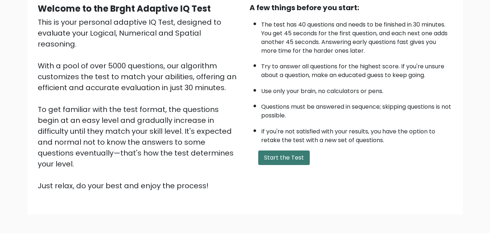 Image resolution: width=490 pixels, height=233 pixels. What do you see at coordinates (357, 36) in the screenshot?
I see `li: The test has 40 questions and needs to be finished in 30 minutes. You get 45 seconds for the firs...` at bounding box center [357, 36].